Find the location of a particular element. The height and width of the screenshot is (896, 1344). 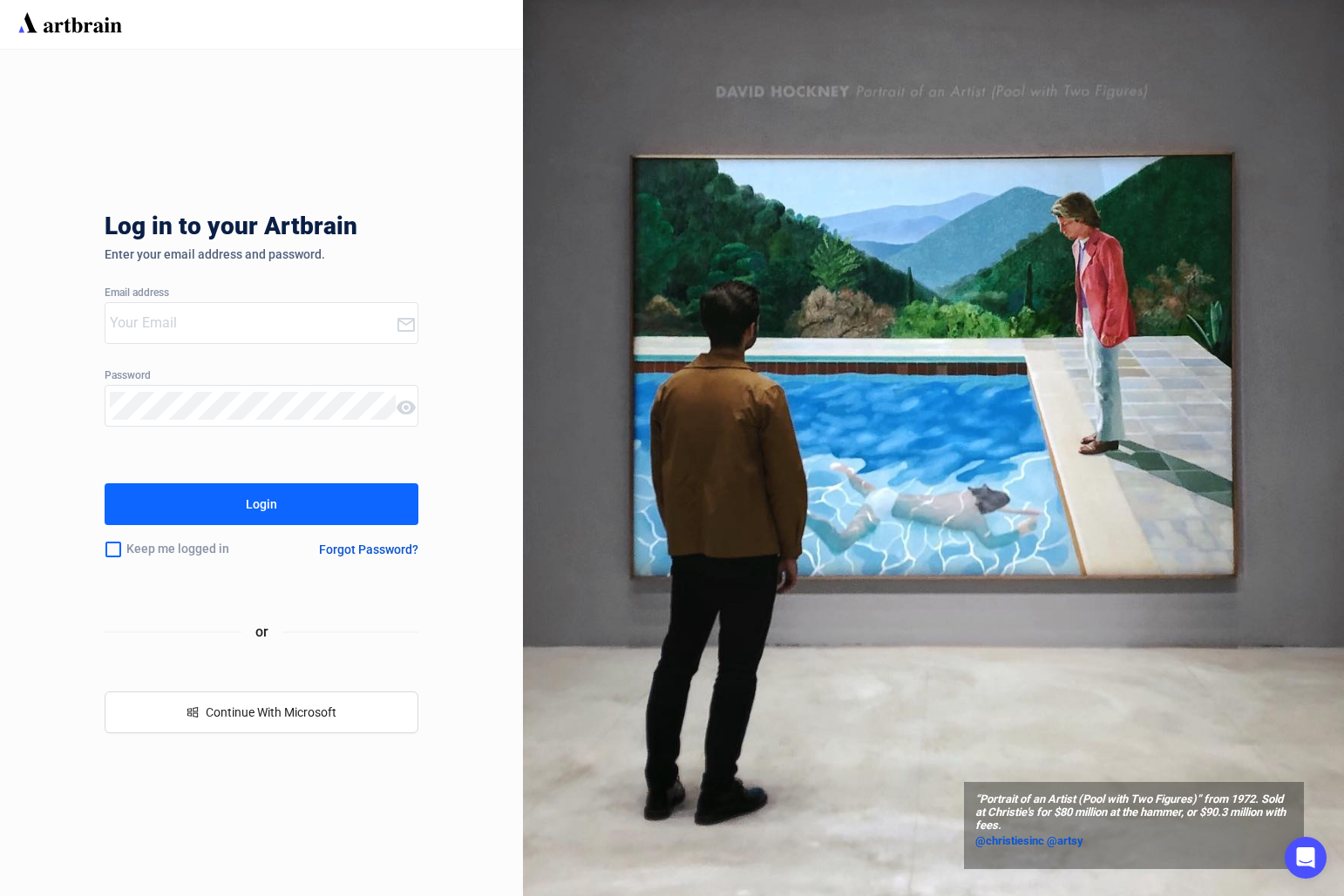

div: Email address is located at coordinates (261, 294).